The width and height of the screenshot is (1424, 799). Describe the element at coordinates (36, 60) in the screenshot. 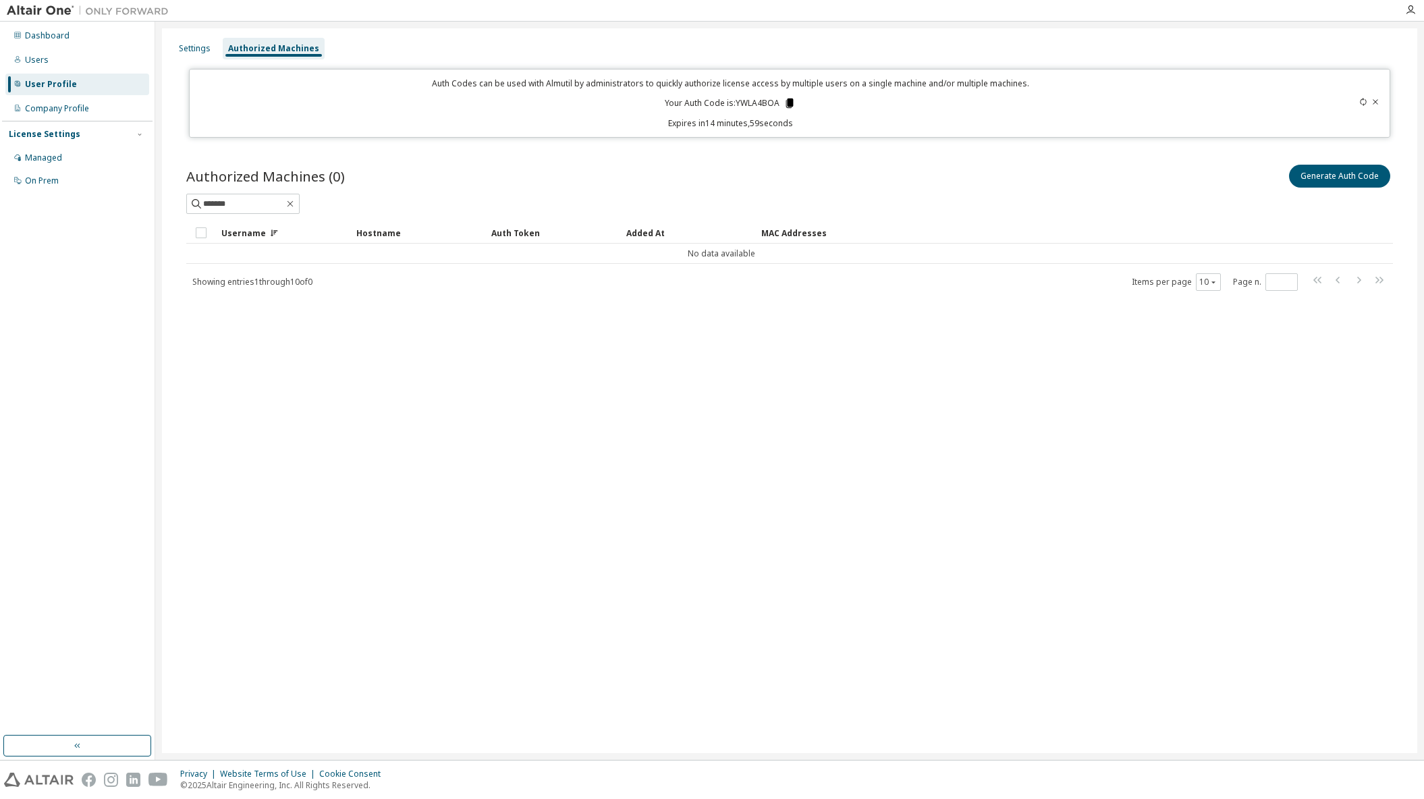

I see `div: Users` at that location.